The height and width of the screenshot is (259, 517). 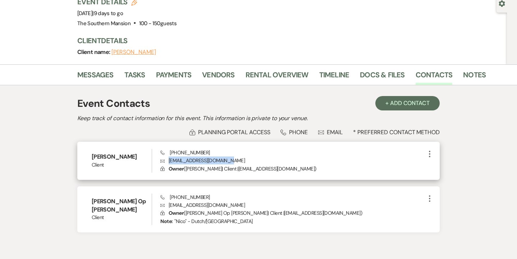 I want to click on strong: Note:, so click(x=167, y=221).